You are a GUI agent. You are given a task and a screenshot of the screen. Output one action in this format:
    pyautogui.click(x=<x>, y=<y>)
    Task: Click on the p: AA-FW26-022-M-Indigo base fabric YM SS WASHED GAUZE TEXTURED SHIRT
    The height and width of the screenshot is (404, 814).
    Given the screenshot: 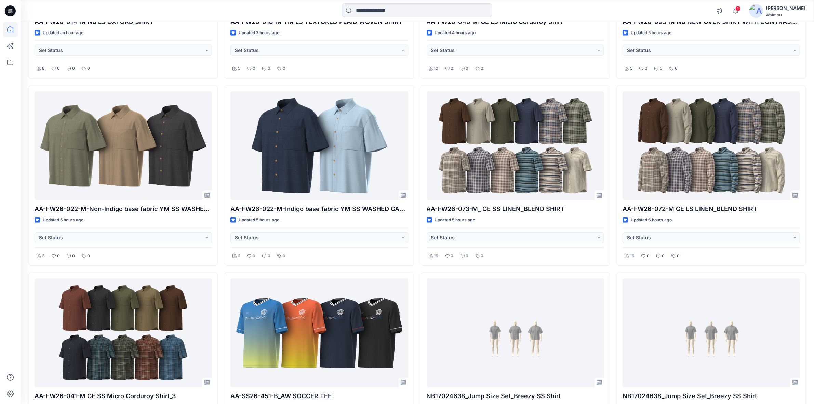 What is the action you would take?
    pyautogui.click(x=319, y=209)
    